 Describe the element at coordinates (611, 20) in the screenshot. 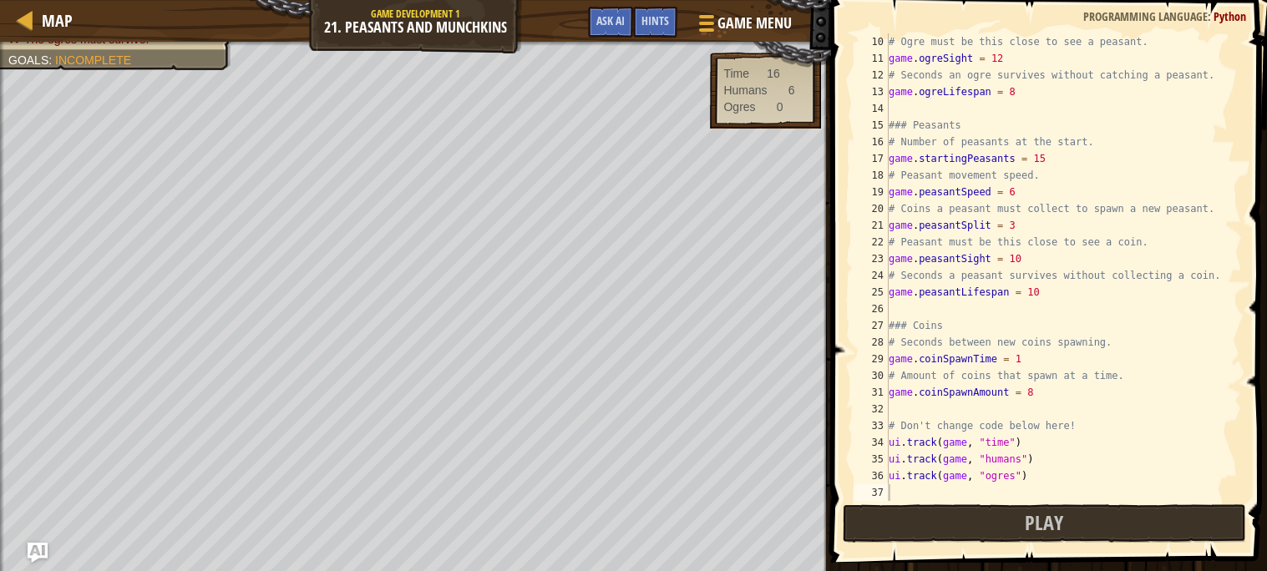

I see `span: Ask AI` at that location.